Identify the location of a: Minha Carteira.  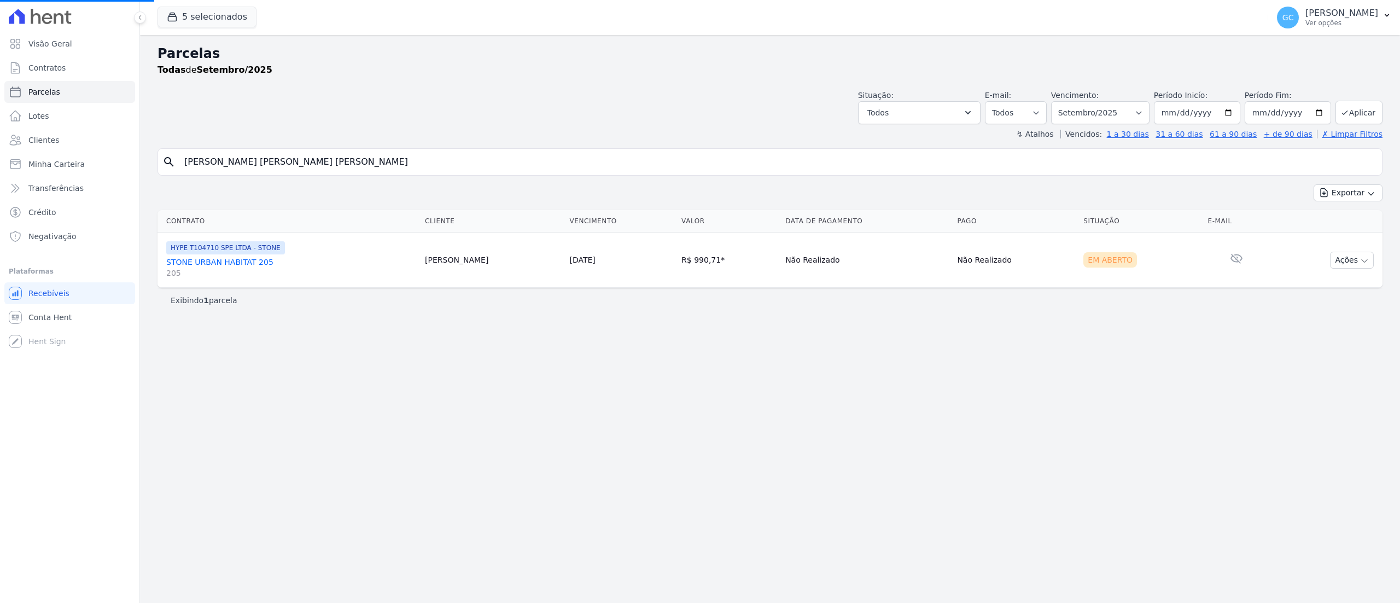
(69, 164).